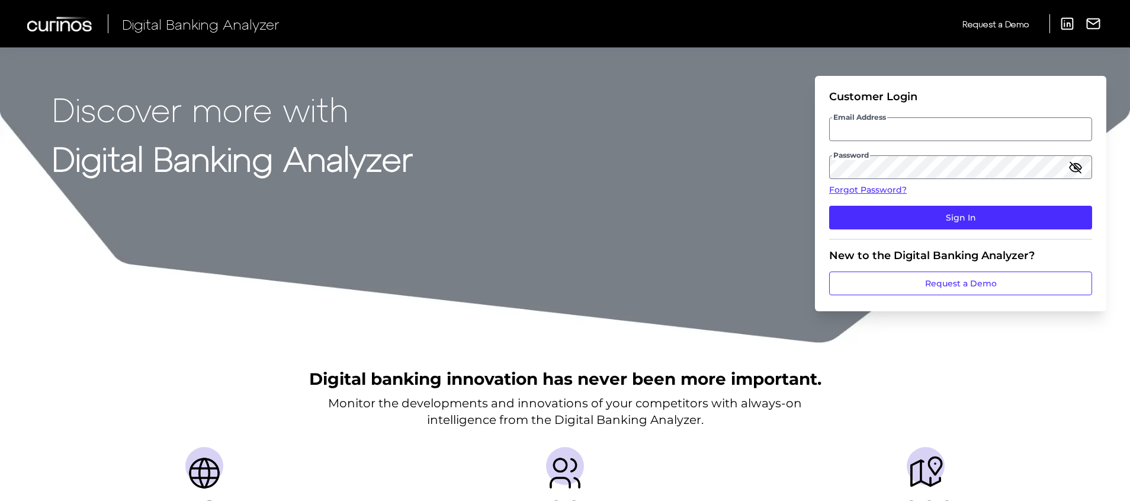 The width and height of the screenshot is (1130, 501). What do you see at coordinates (565, 379) in the screenshot?
I see `h2: Digital banking innovation has never been more important.` at bounding box center [565, 379].